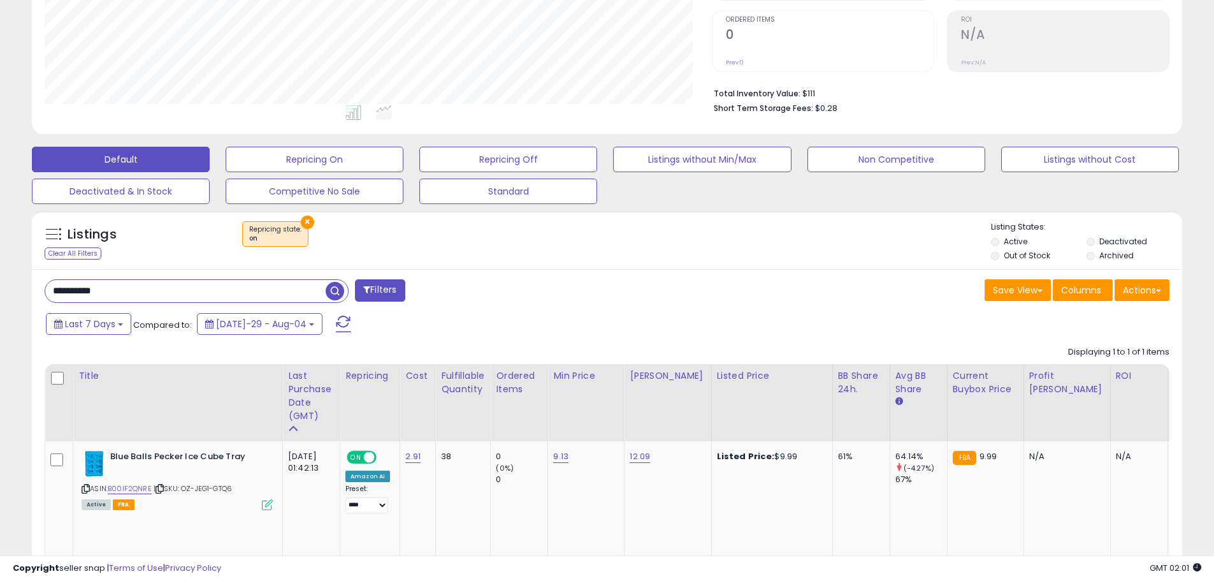 The height and width of the screenshot is (581, 1214). I want to click on a: Privacy Policy, so click(193, 567).